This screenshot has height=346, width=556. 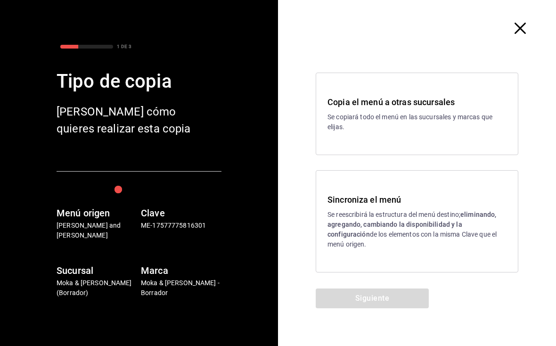 What do you see at coordinates (124, 46) in the screenshot?
I see `div: 1 DE 3` at bounding box center [124, 46].